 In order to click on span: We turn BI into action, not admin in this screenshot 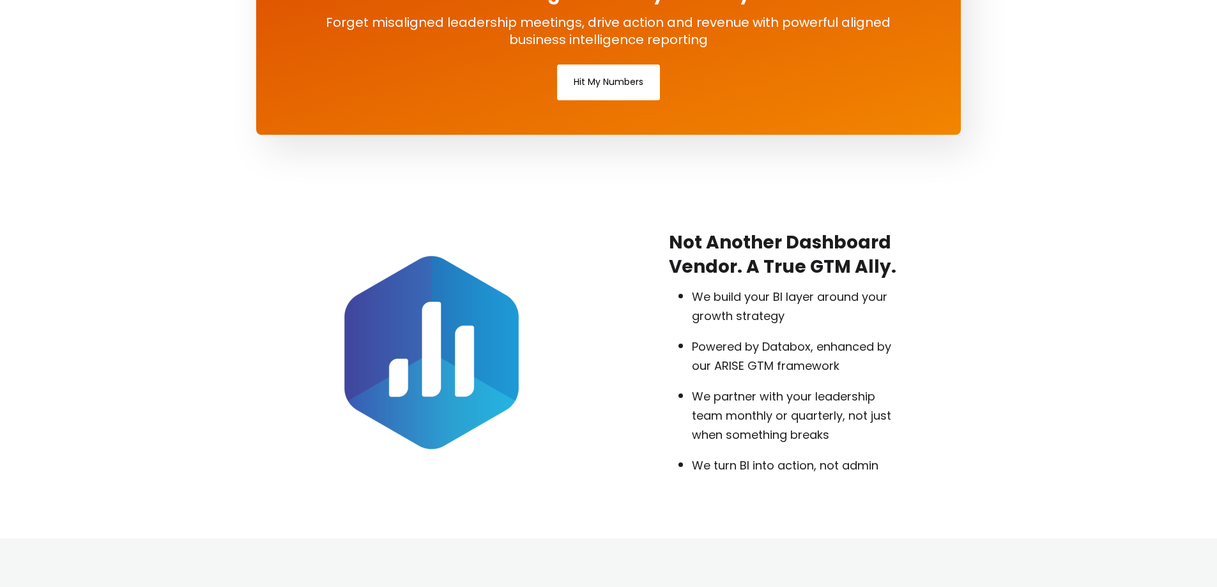, I will do `click(785, 465)`.